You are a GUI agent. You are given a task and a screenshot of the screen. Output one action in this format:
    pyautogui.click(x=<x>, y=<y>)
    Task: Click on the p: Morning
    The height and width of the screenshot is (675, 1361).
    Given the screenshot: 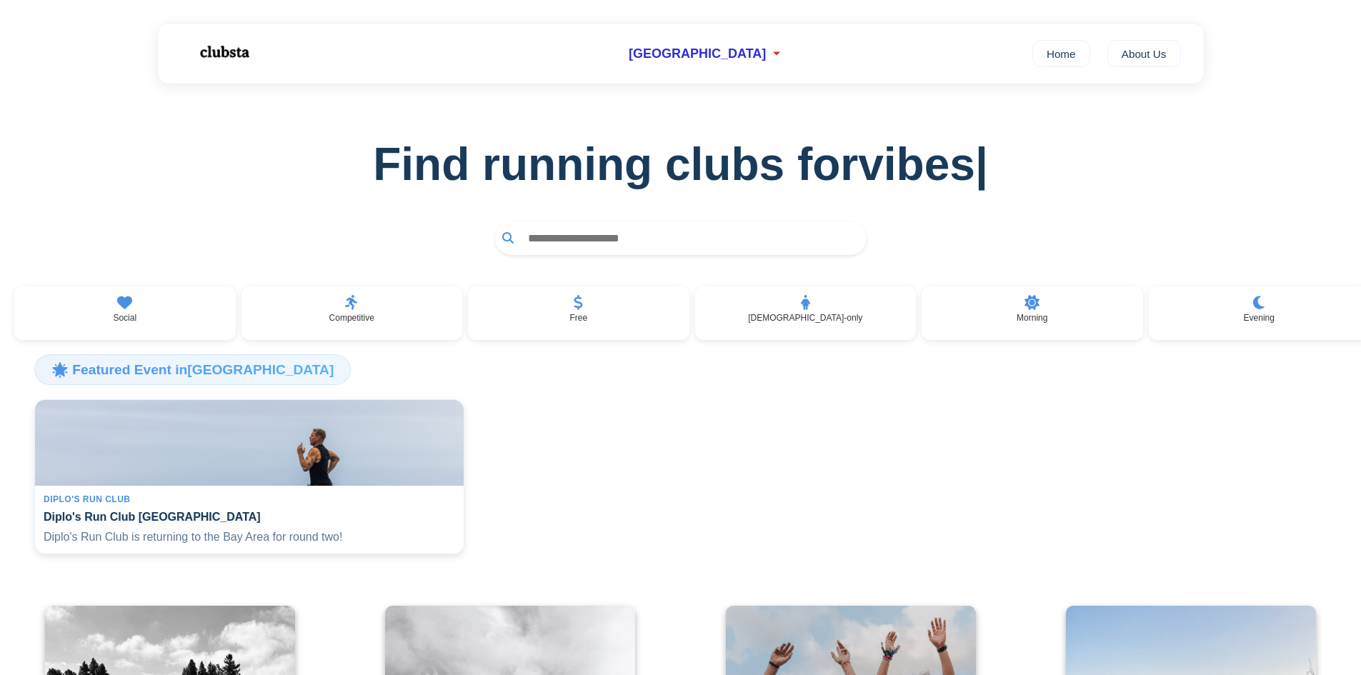 What is the action you would take?
    pyautogui.click(x=1032, y=318)
    